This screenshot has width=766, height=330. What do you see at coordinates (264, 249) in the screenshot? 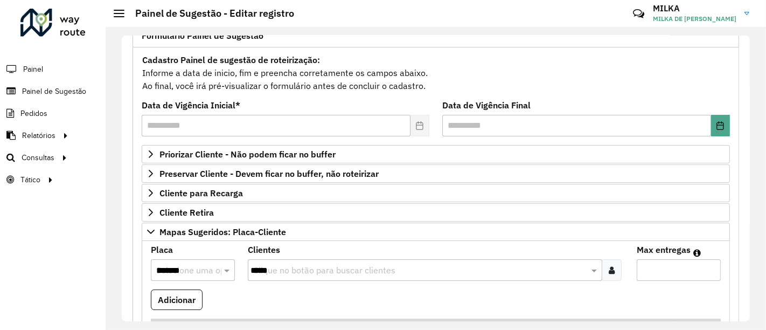
I see `label: Clientes` at bounding box center [264, 249].